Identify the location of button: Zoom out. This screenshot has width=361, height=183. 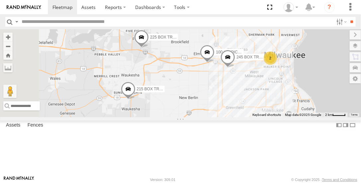
(8, 46).